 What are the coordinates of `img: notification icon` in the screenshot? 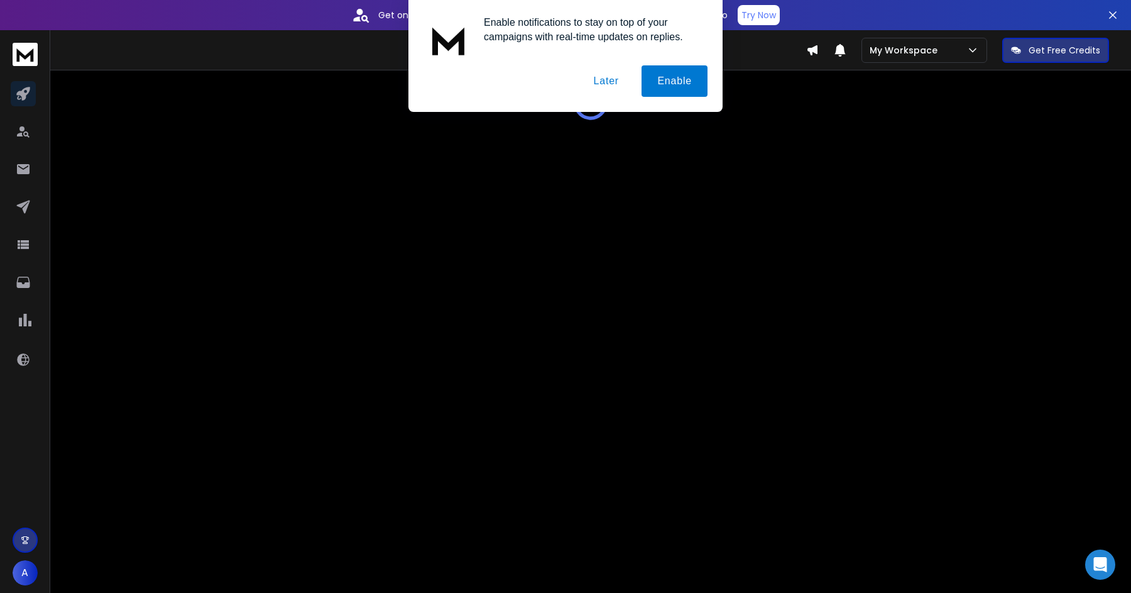 It's located at (449, 40).